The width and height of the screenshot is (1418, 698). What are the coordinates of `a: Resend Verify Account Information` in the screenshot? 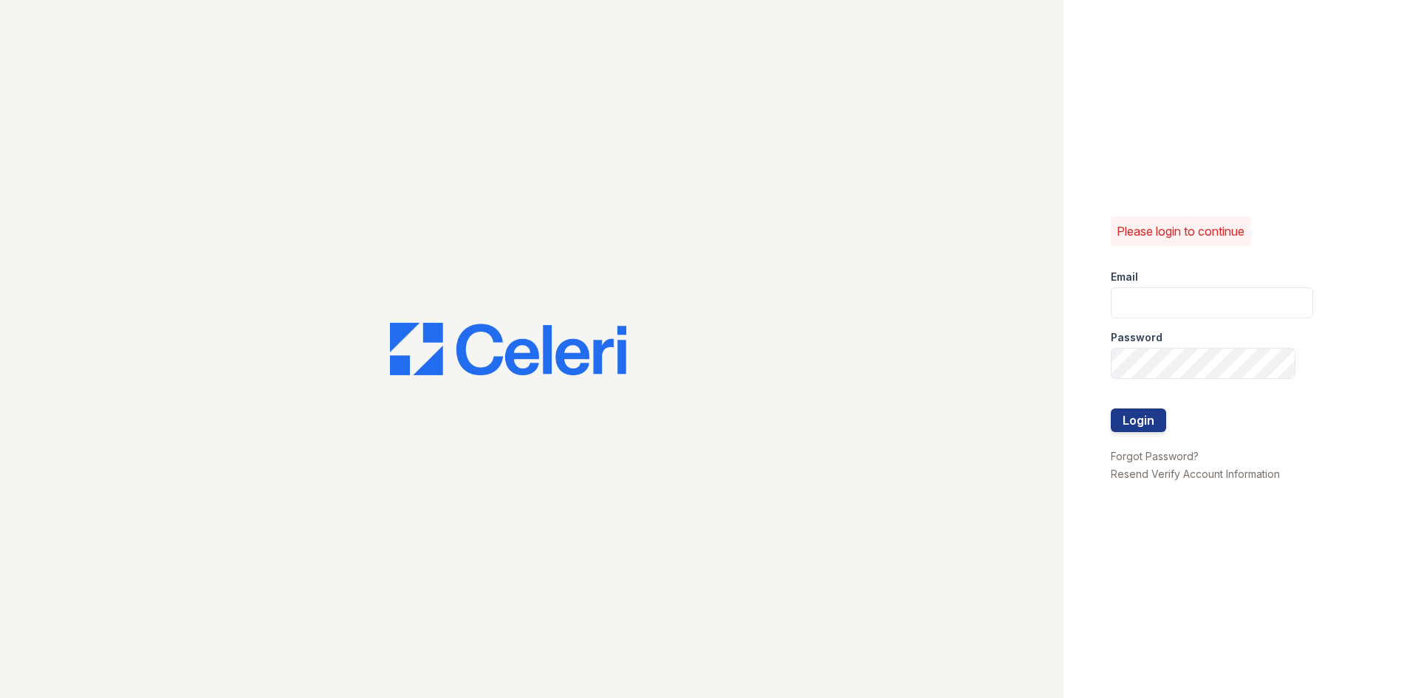 It's located at (1195, 473).